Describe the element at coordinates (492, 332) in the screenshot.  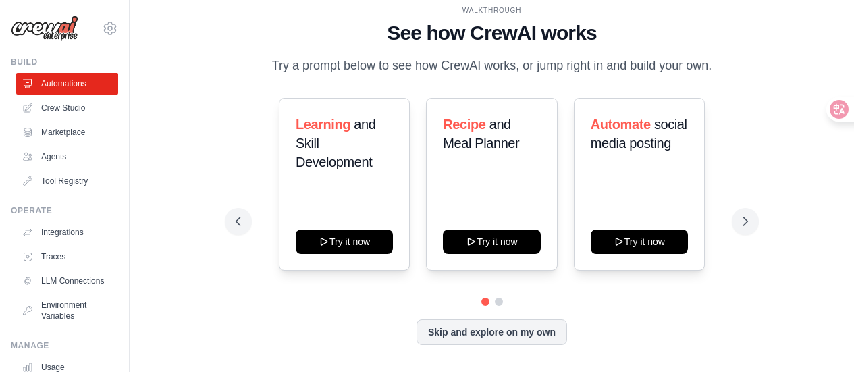
I see `button: Skip and explore on my own` at that location.